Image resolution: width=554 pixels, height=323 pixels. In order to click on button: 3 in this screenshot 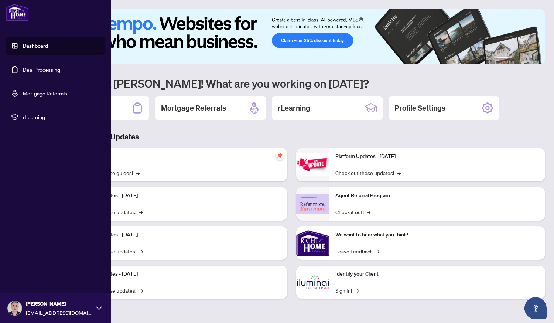, I will do `click(519, 58)`.